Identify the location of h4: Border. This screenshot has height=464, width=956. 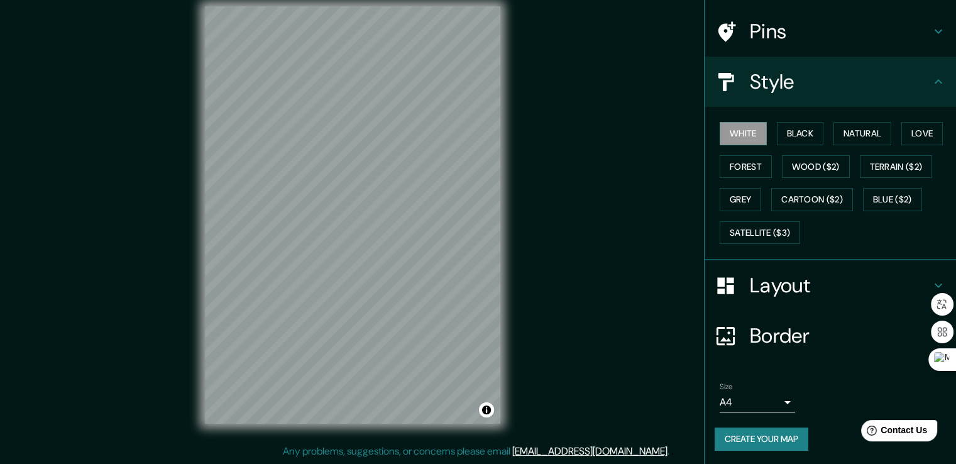
(841, 336).